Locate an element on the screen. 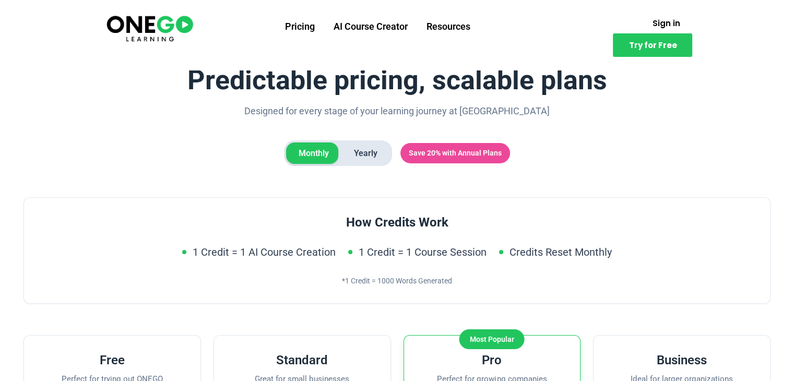 The height and width of the screenshot is (381, 794). span: Sign in is located at coordinates (666, 23).